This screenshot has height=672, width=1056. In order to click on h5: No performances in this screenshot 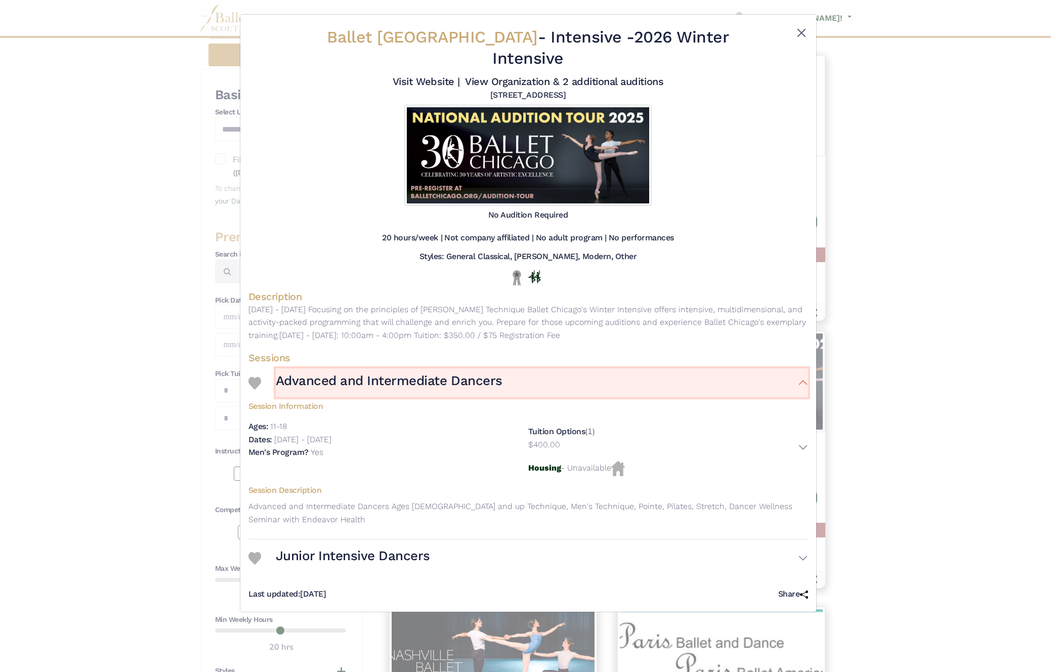, I will do `click(641, 238)`.